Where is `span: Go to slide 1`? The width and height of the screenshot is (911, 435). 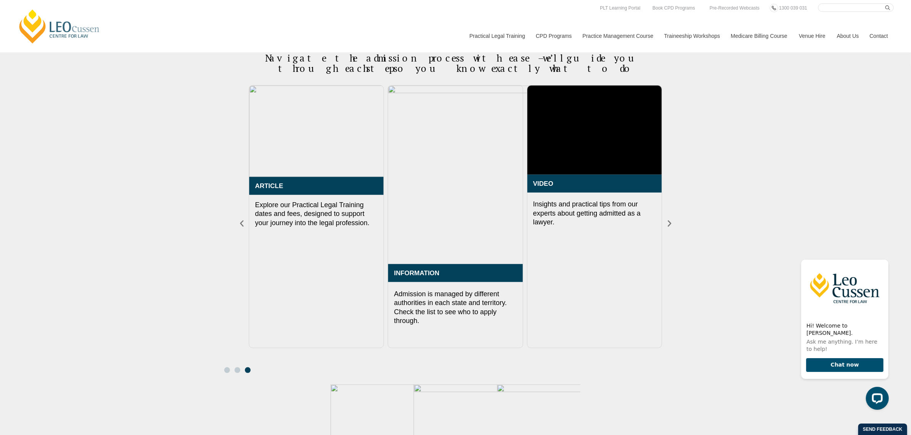
span: Go to slide 1 is located at coordinates (227, 370).